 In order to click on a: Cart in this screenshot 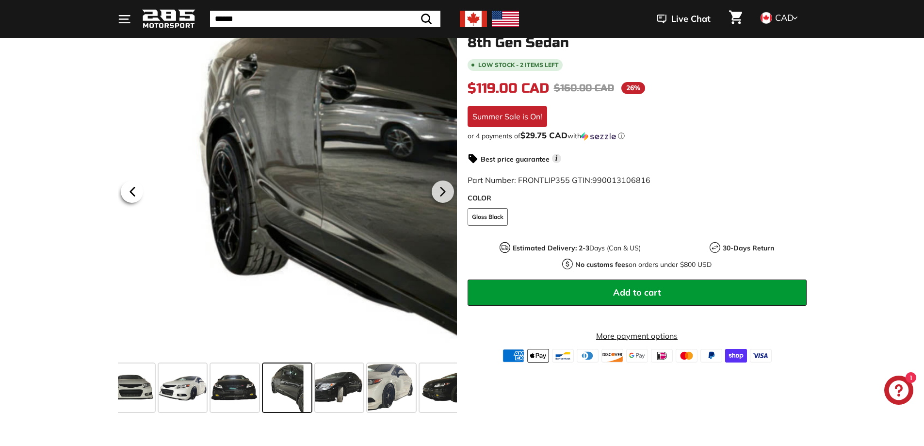, I will do `click(735, 19)`.